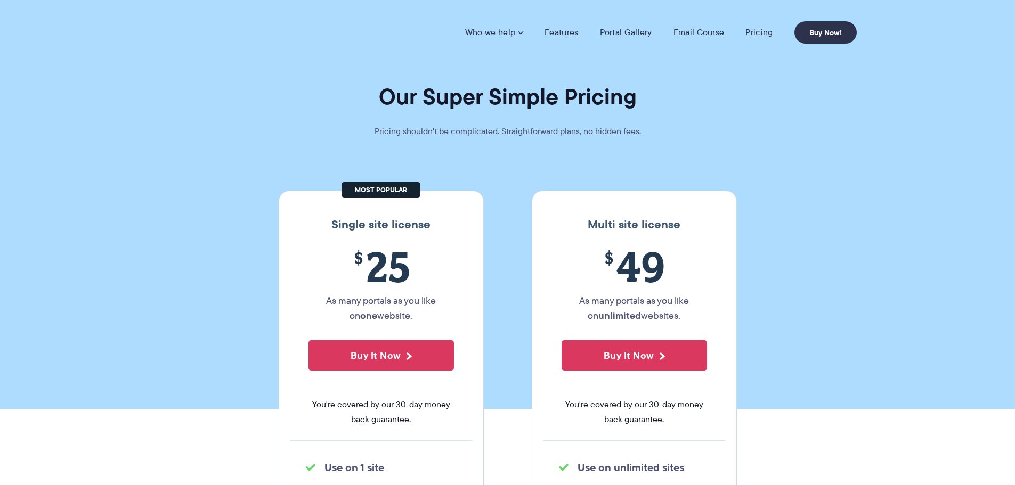 Image resolution: width=1015 pixels, height=485 pixels. What do you see at coordinates (561, 32) in the screenshot?
I see `a: Features` at bounding box center [561, 32].